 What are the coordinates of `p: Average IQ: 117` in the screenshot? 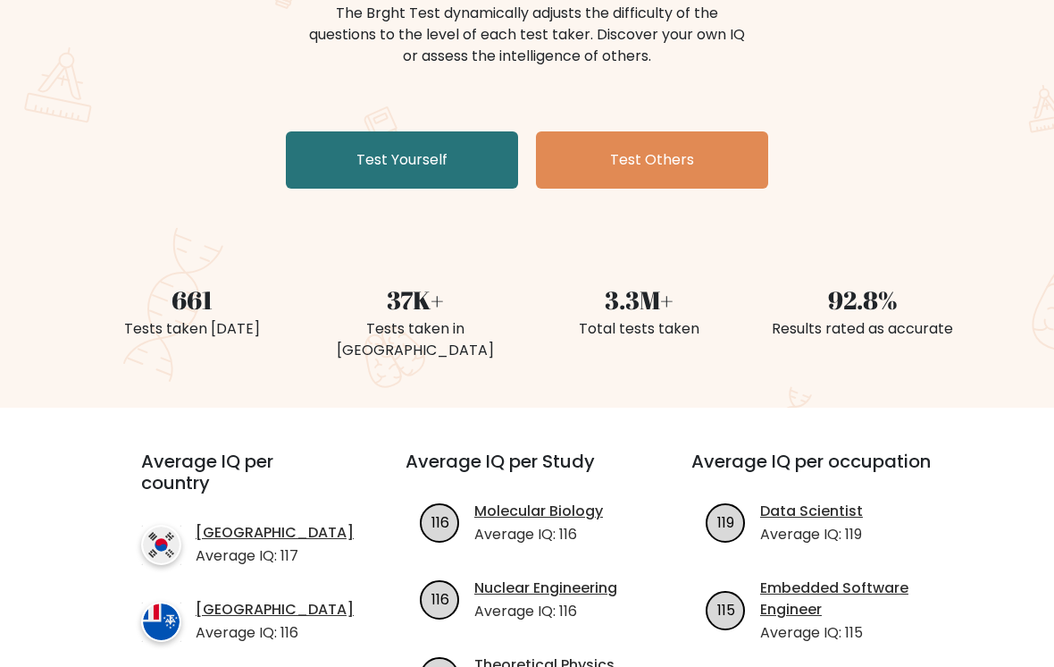 It's located at (274, 556).